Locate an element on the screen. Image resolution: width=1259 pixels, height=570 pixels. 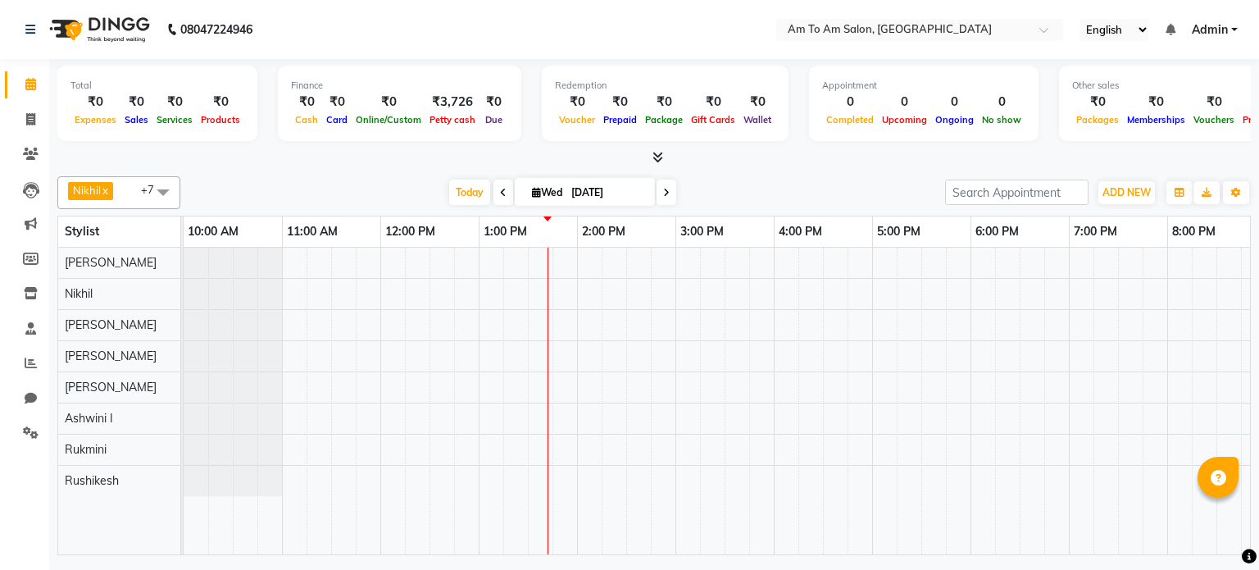
span: Package is located at coordinates (664, 120).